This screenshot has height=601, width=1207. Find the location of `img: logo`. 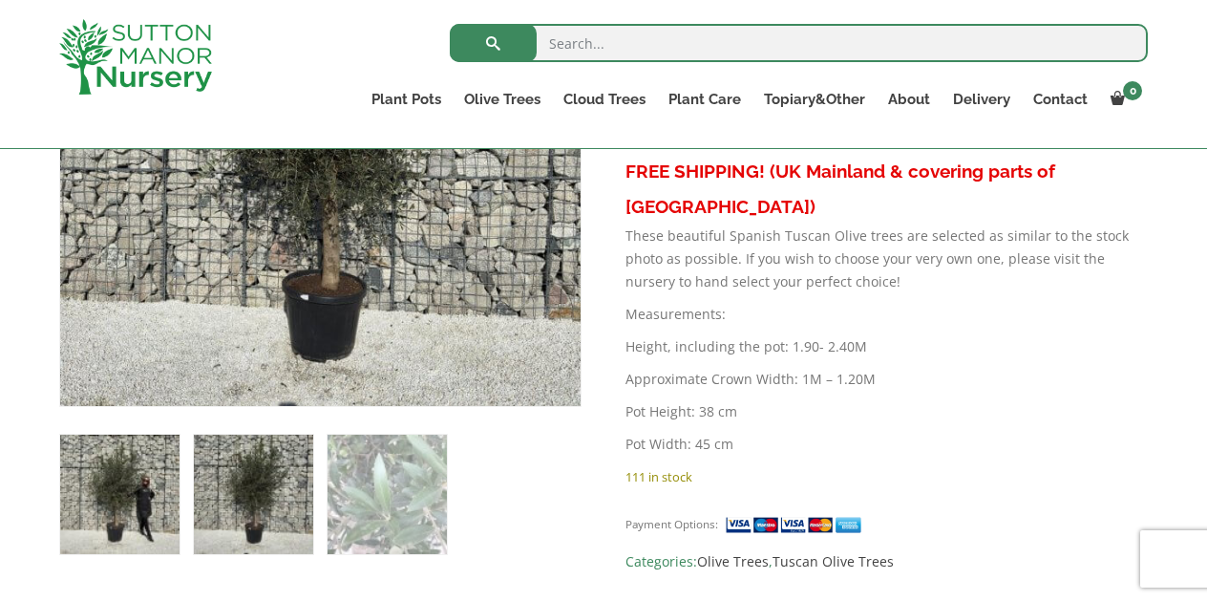

img: logo is located at coordinates (136, 56).